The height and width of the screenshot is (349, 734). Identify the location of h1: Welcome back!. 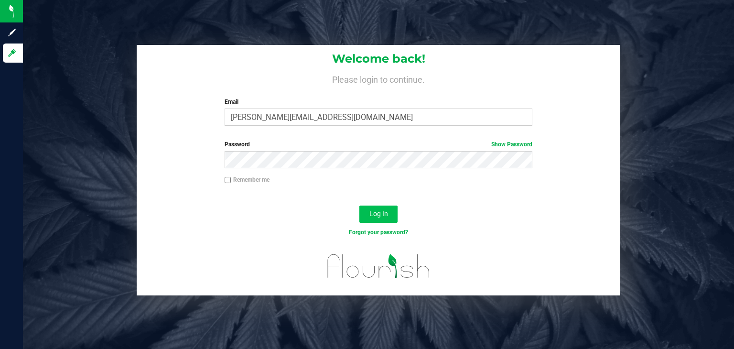
(378, 59).